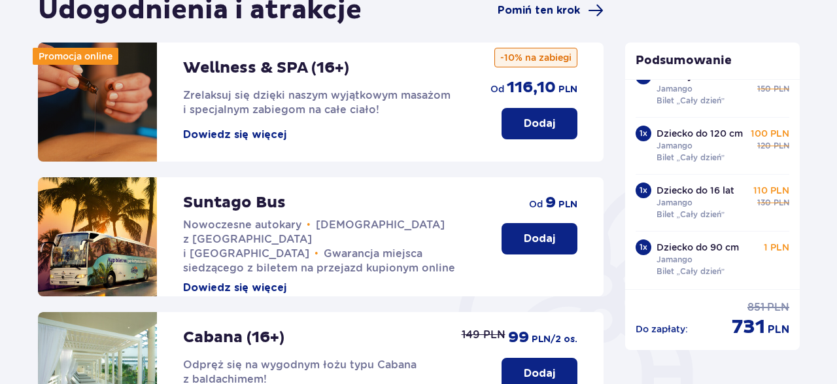 This screenshot has width=837, height=384. What do you see at coordinates (763, 146) in the screenshot?
I see `span: 120` at bounding box center [763, 146].